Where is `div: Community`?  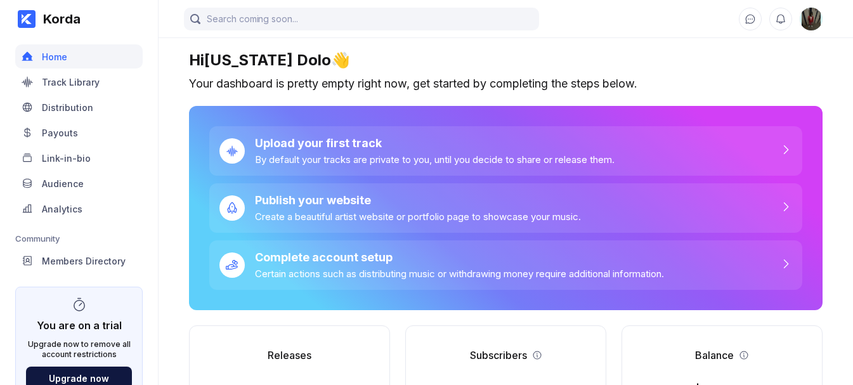 div: Community is located at coordinates (79, 239).